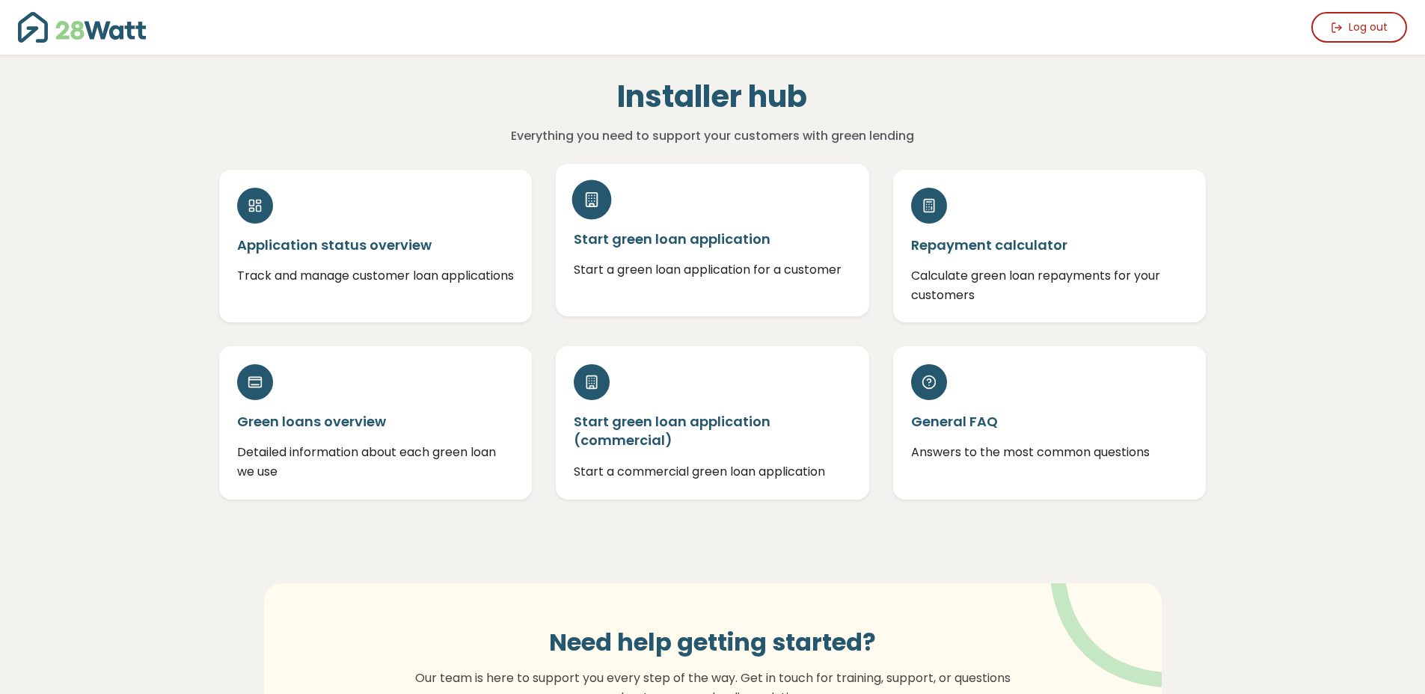 Image resolution: width=1425 pixels, height=694 pixels. I want to click on h5: Start green loan application, so click(712, 239).